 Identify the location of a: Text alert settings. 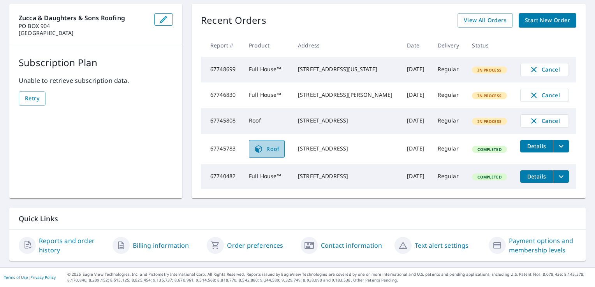
(441, 246).